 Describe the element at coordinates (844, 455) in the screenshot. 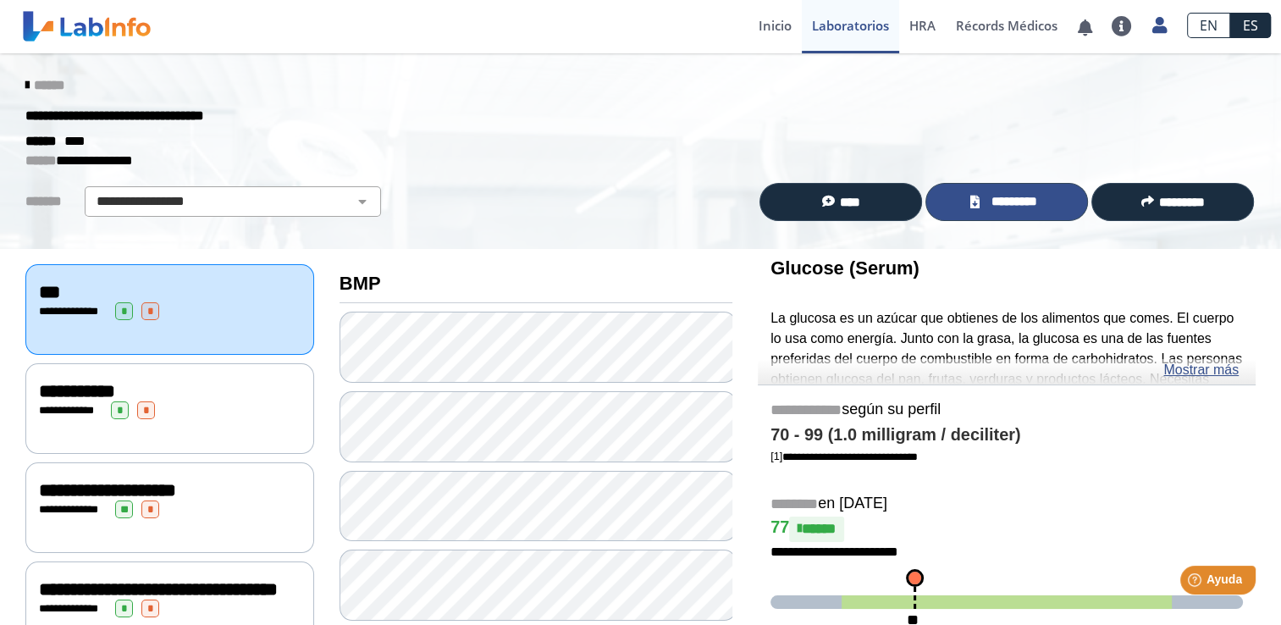

I see `a: [1]` at that location.